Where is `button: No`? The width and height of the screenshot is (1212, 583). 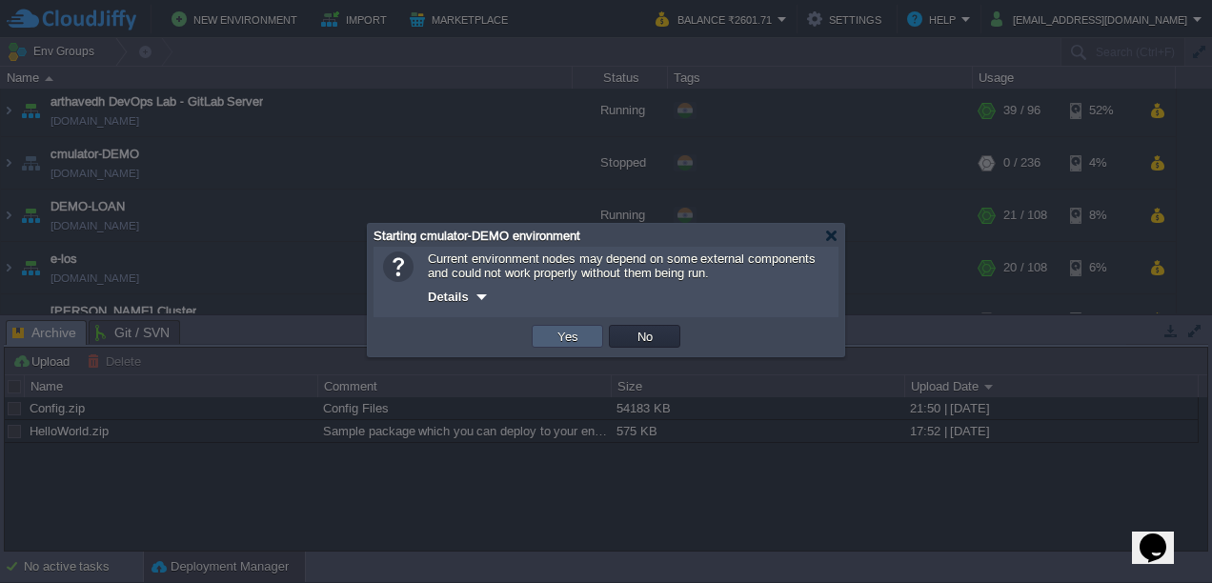 button: No is located at coordinates (645, 336).